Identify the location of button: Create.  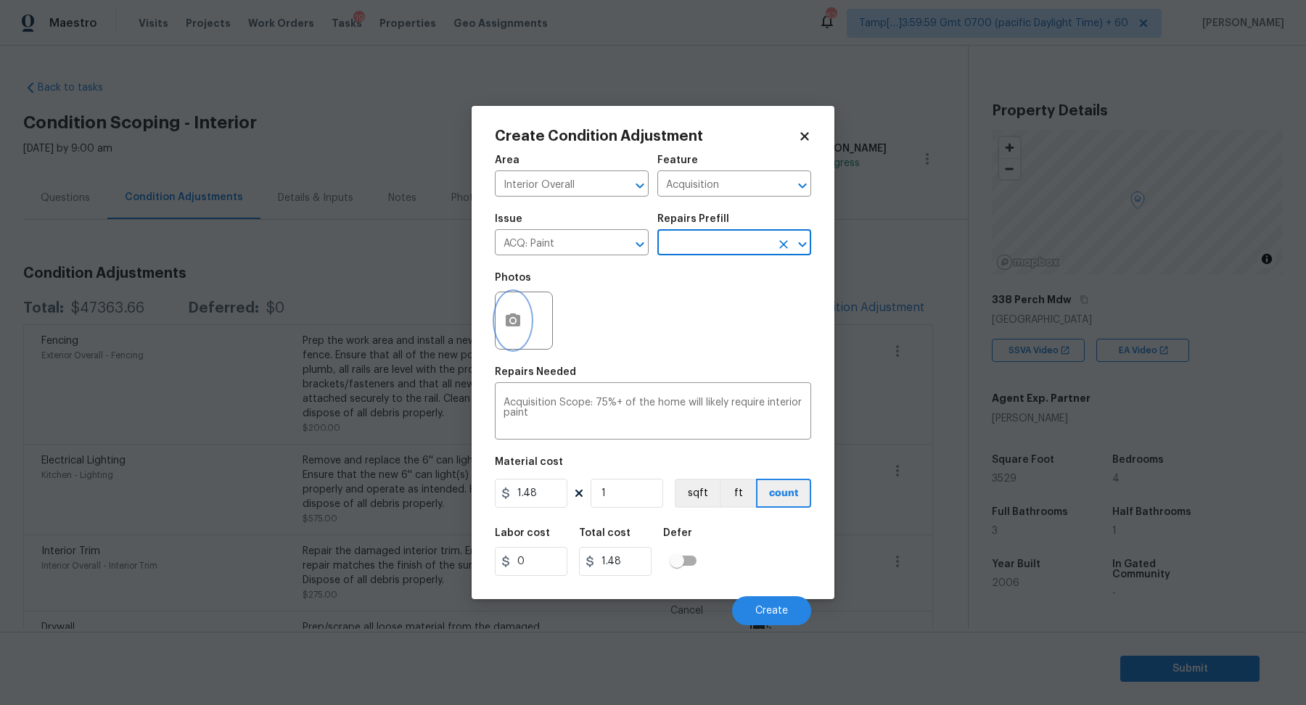
(771, 611).